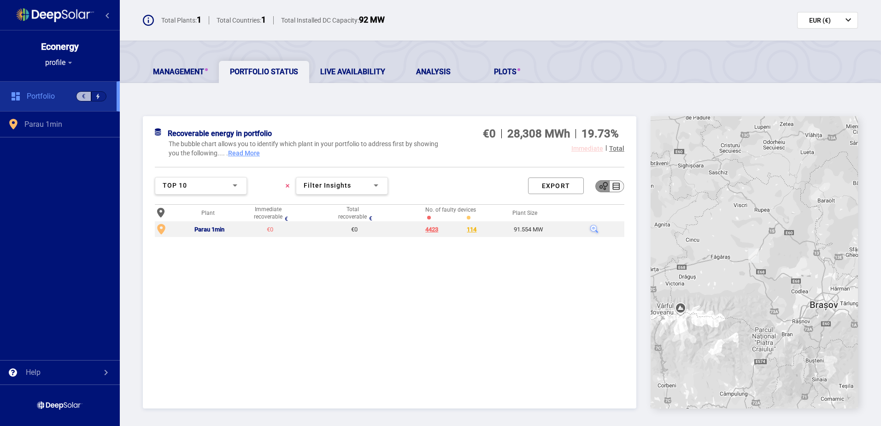 The width and height of the screenshot is (881, 426). Describe the element at coordinates (60, 47) in the screenshot. I see `div: Econergy` at that location.